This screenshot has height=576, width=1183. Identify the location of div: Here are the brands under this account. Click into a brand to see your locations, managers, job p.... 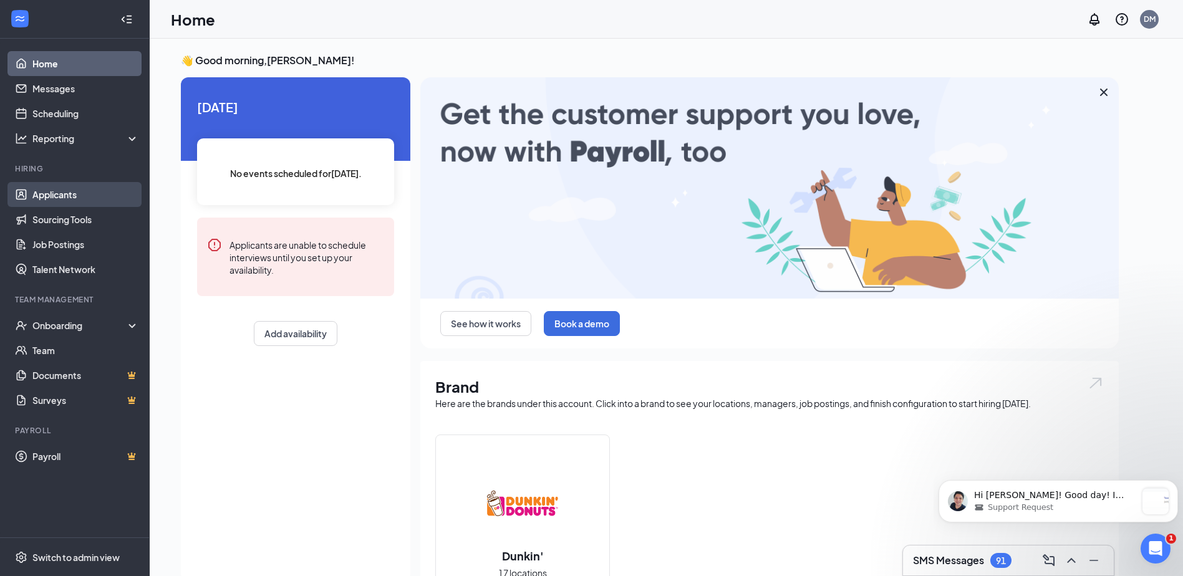
(769, 403).